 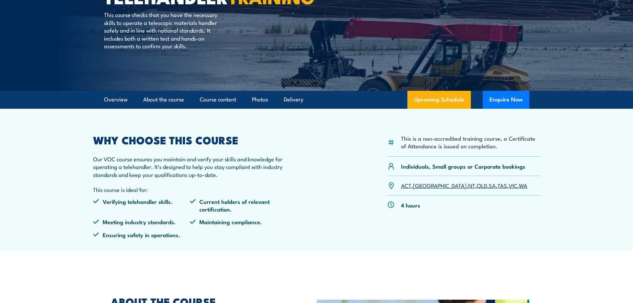 What do you see at coordinates (506, 100) in the screenshot?
I see `button: Enquire Now` at bounding box center [506, 100].